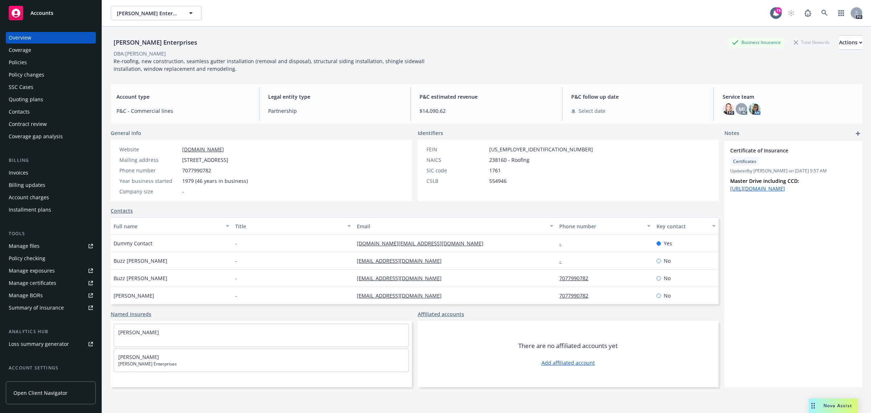 Image resolution: width=871 pixels, height=413 pixels. What do you see at coordinates (568, 363) in the screenshot?
I see `a: Add affiliated account` at bounding box center [568, 363].